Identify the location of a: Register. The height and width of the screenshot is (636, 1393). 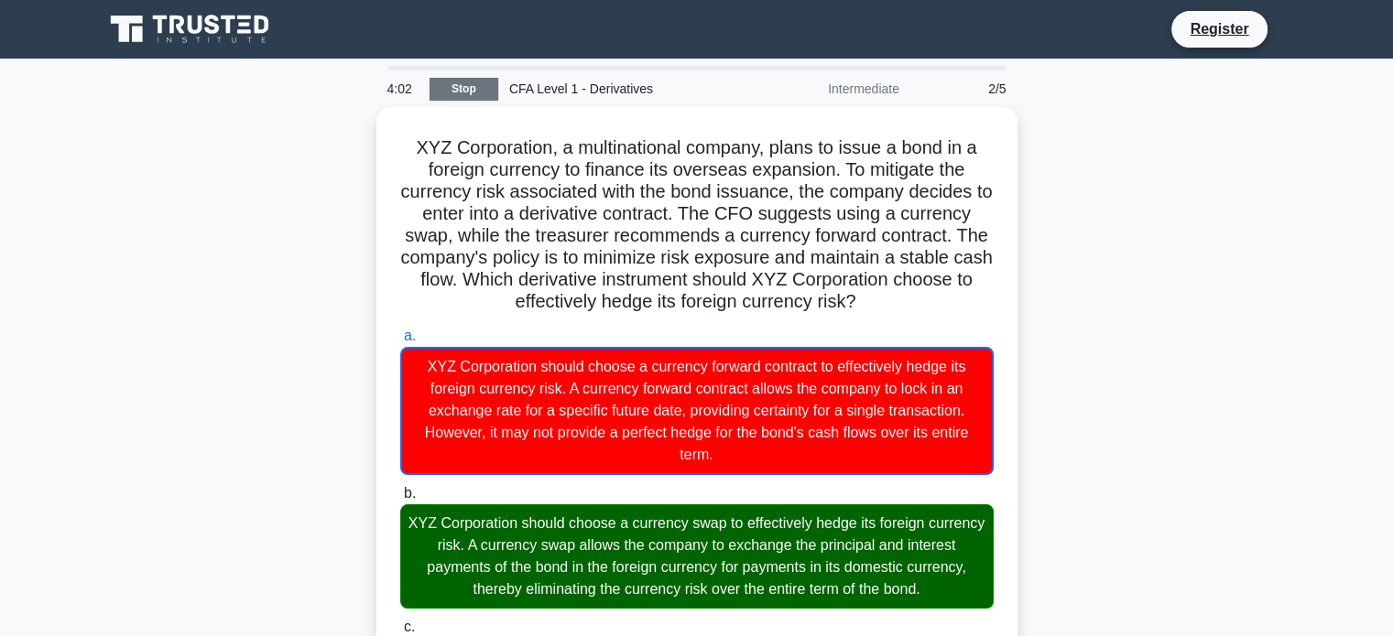
(1219, 28).